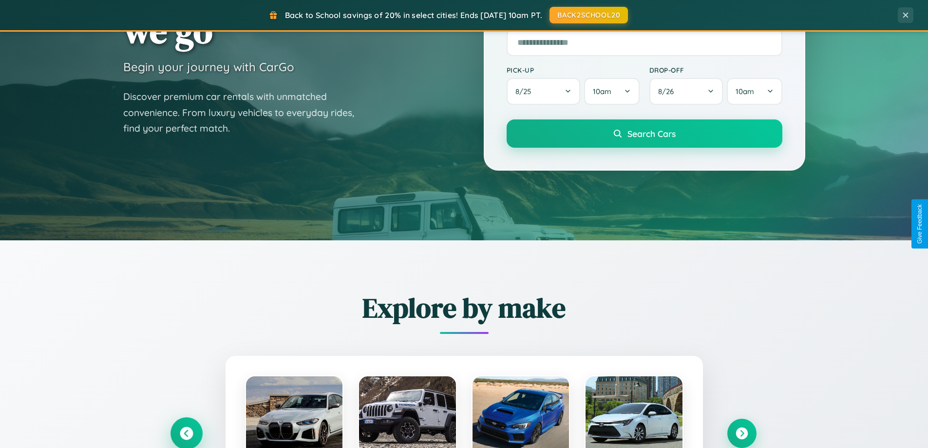 The image size is (928, 448). What do you see at coordinates (209, 67) in the screenshot?
I see `h3: Begin your journey with CarGo` at bounding box center [209, 67].